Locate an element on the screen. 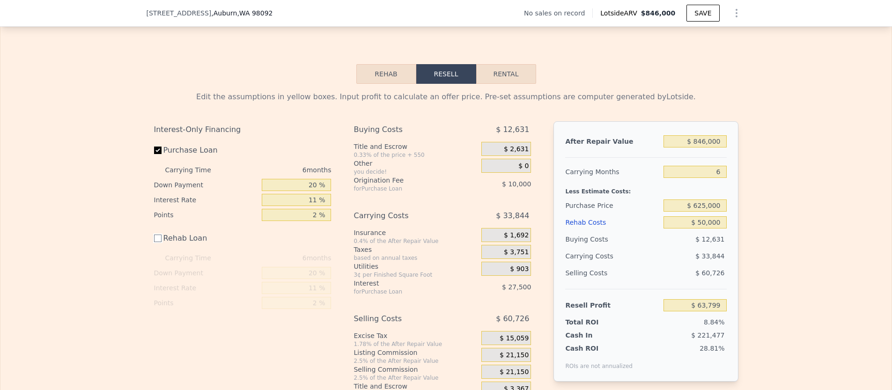 The height and width of the screenshot is (390, 892). div: Less Estimate Costs: is located at coordinates (646, 189).